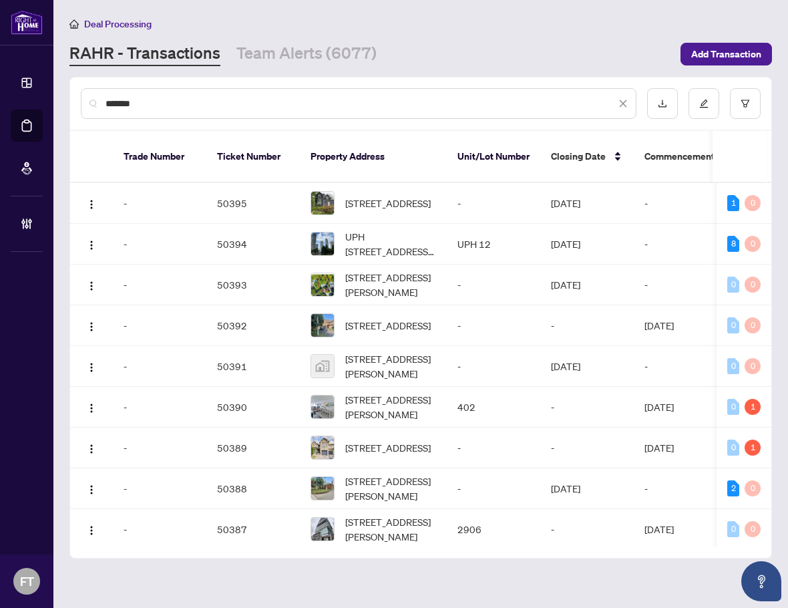  I want to click on td: 50395, so click(253, 203).